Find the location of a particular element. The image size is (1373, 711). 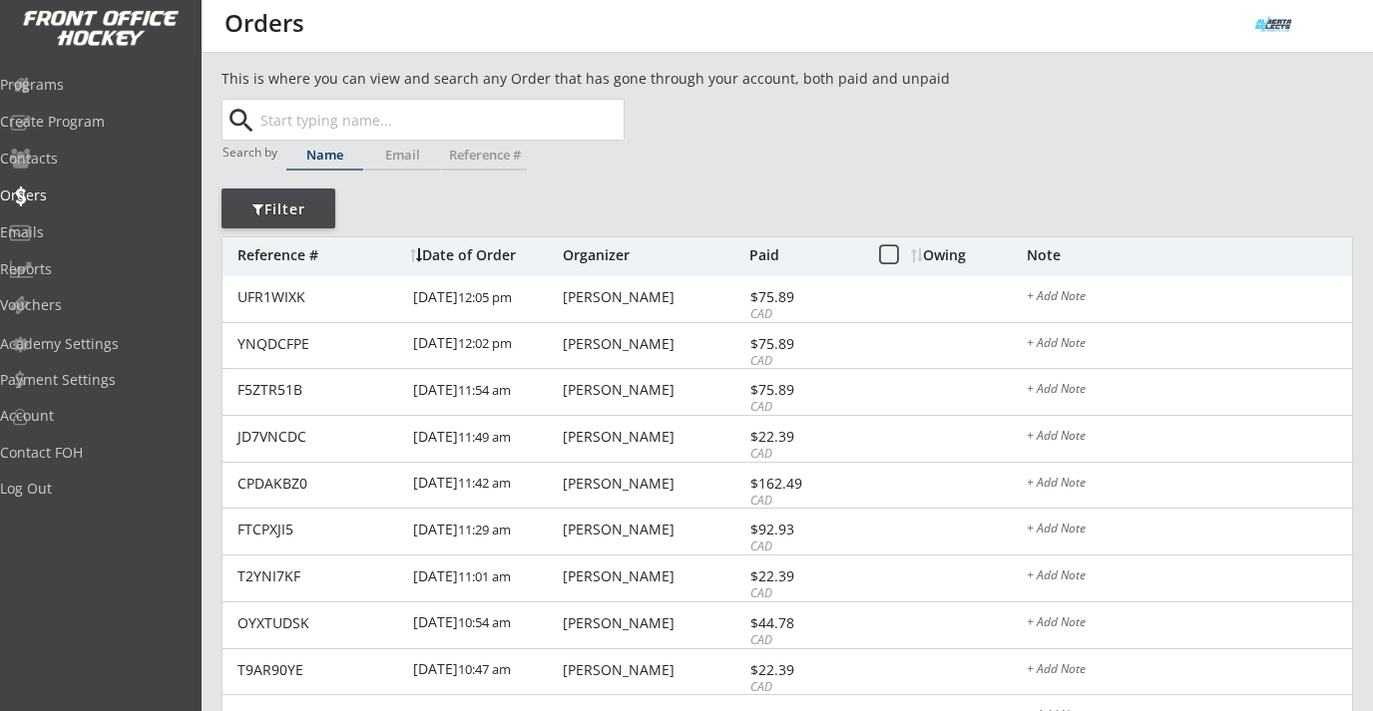

input: Start typing name... is located at coordinates (440, 120).